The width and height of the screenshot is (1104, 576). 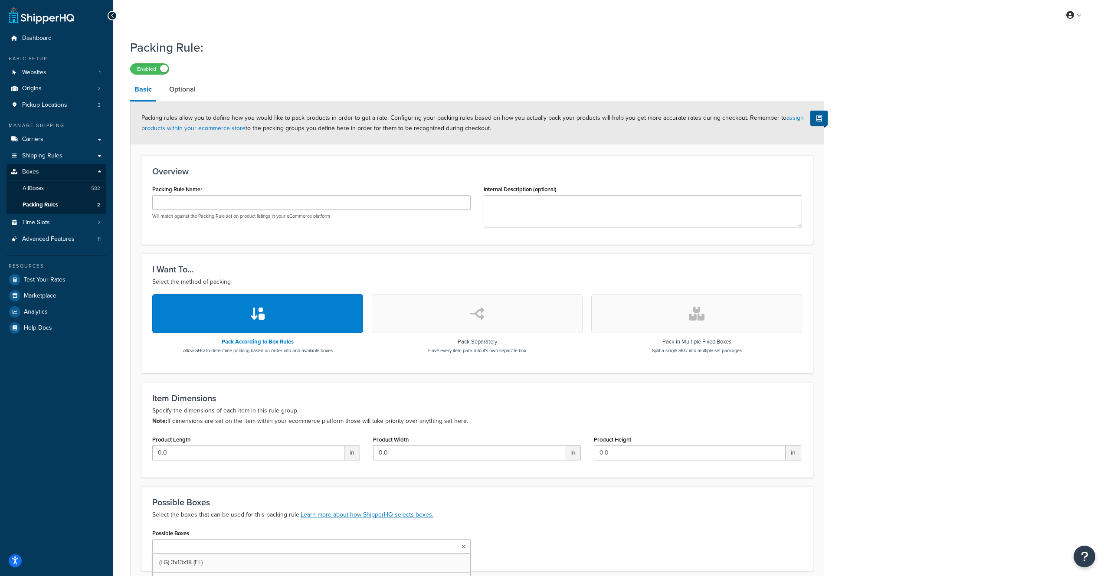 What do you see at coordinates (40, 296) in the screenshot?
I see `span: Marketplace` at bounding box center [40, 296].